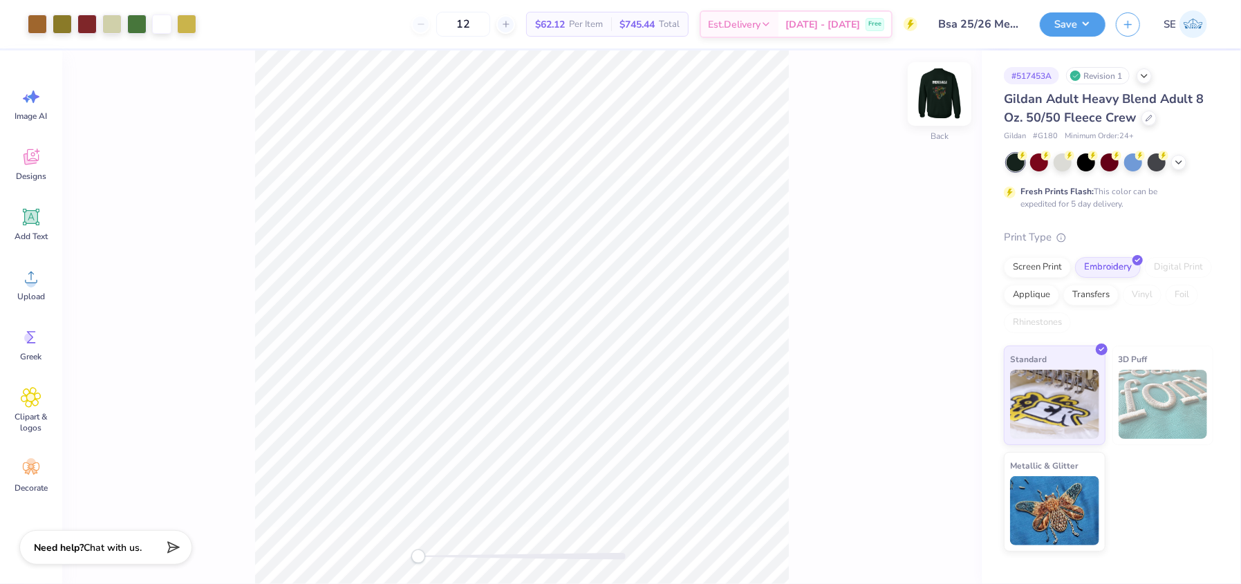 Image resolution: width=1241 pixels, height=584 pixels. I want to click on span: Decorate, so click(31, 488).